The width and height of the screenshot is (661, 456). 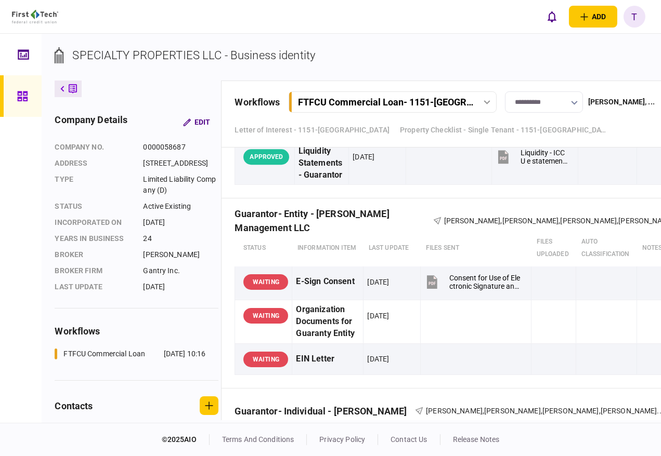 I want to click on div: Consent for Use of Electronic Signature and Electronic Disclosures Agreement Editable.pdf, so click(x=485, y=282).